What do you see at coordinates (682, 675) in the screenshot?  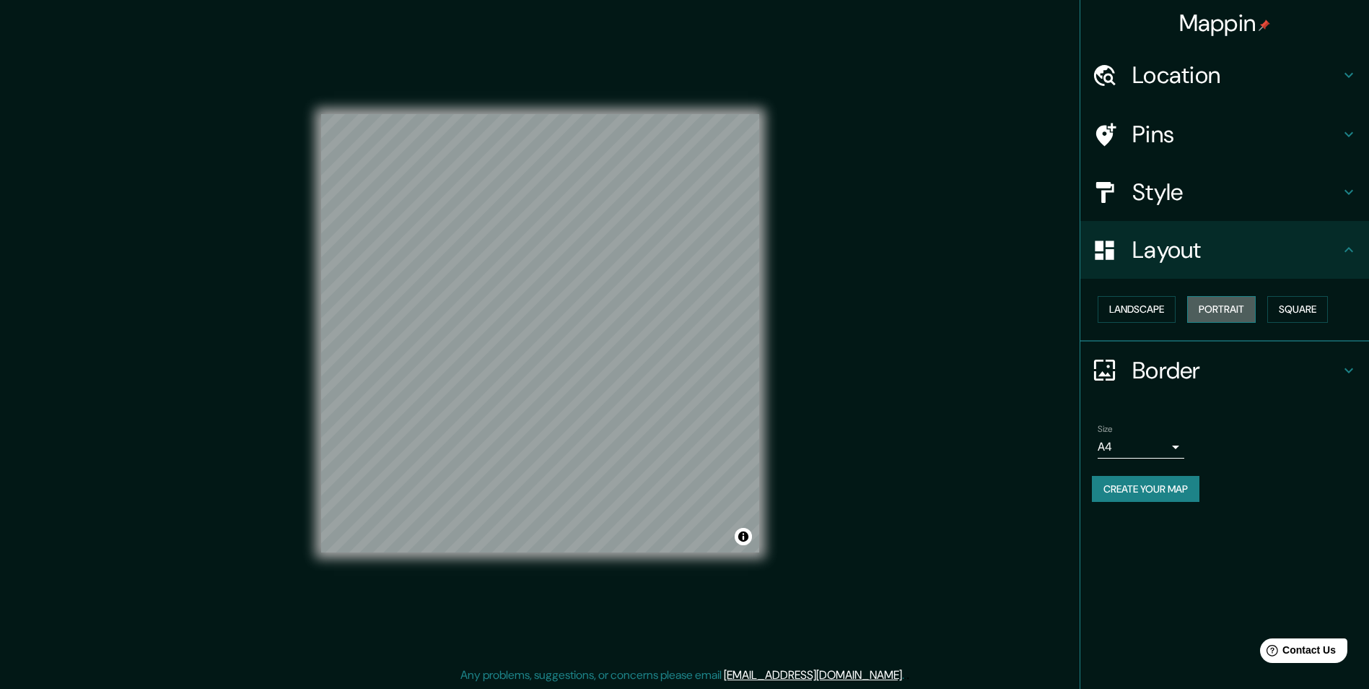 I see `p: Any problems, suggestions, or concerns please email .` at bounding box center [682, 675].